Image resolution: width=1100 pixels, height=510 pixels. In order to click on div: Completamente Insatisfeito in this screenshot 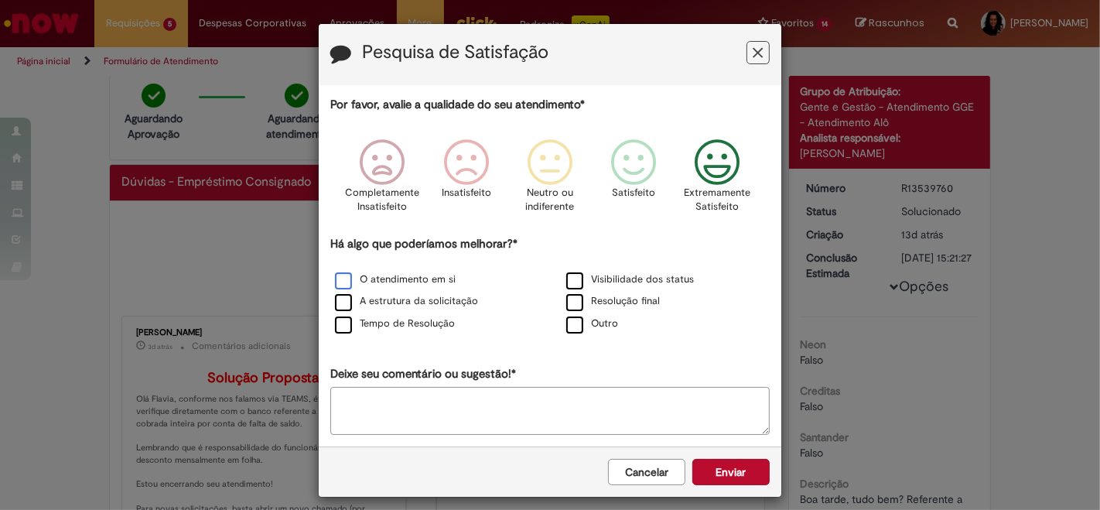, I will do `click(382, 180)`.